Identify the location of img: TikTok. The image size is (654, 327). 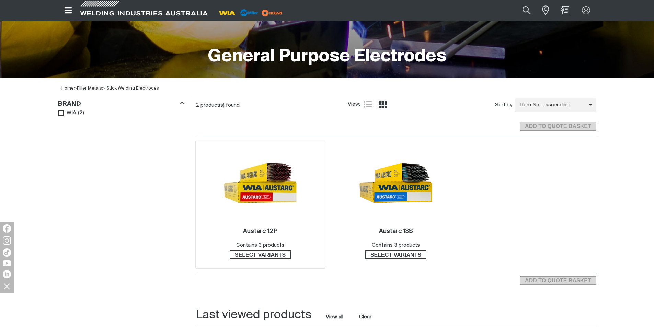
(7, 253).